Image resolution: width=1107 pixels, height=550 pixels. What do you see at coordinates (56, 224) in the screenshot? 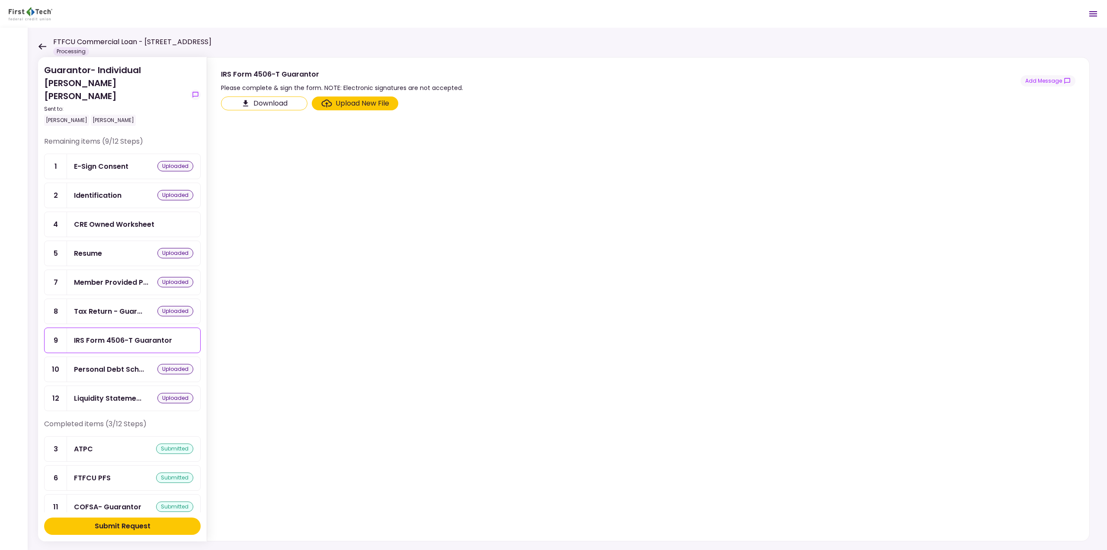
I see `div: 4` at bounding box center [56, 224].